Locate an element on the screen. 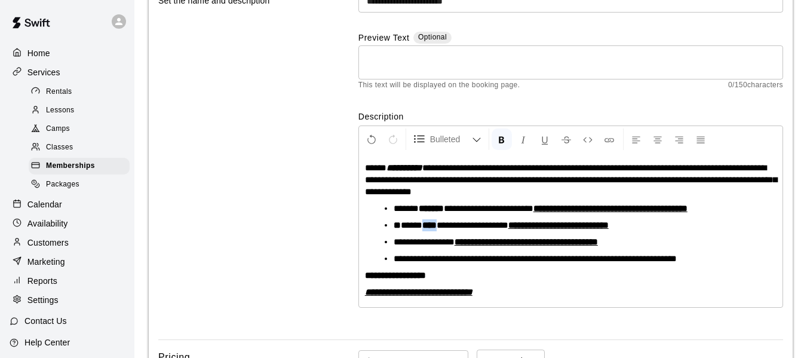 The height and width of the screenshot is (358, 807). a: Reports is located at coordinates (67, 281).